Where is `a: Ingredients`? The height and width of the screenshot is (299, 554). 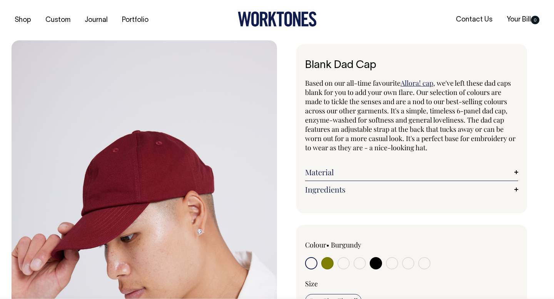
a: Ingredients is located at coordinates (411, 190).